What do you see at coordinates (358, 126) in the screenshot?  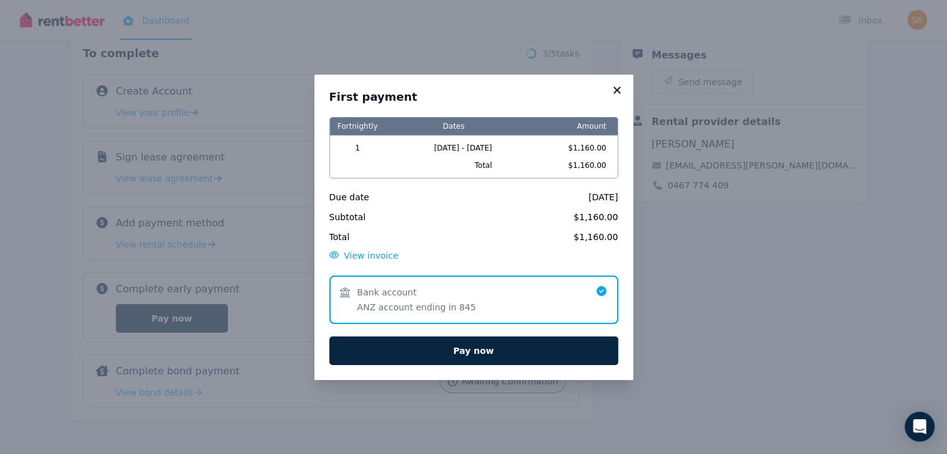 I see `span: Fortnightly` at bounding box center [358, 126].